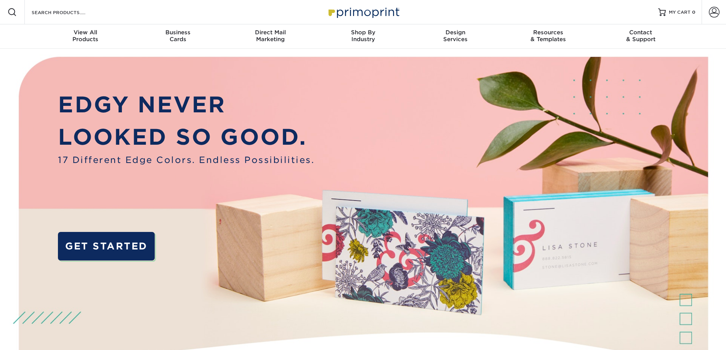 The height and width of the screenshot is (350, 726). I want to click on a: Resources& Templates, so click(548, 37).